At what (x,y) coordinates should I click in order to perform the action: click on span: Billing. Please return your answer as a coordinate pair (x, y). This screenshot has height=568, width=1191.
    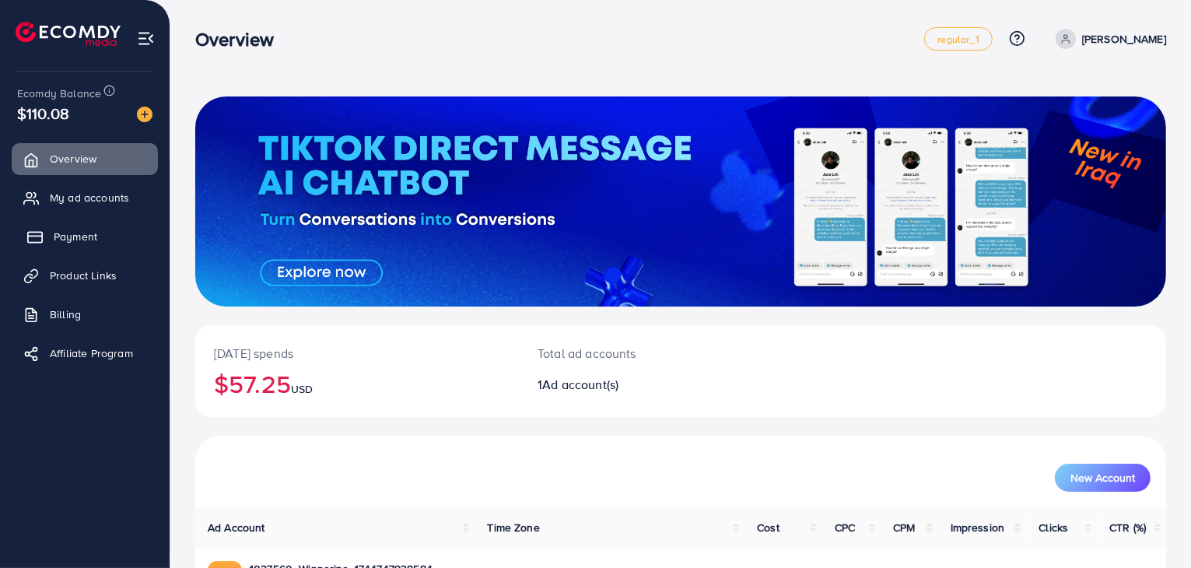
    Looking at the image, I should click on (65, 314).